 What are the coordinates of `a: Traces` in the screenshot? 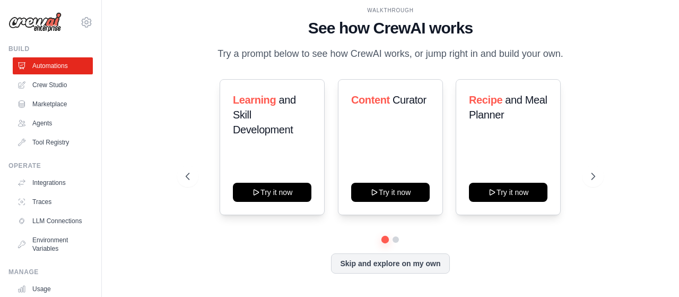 It's located at (53, 202).